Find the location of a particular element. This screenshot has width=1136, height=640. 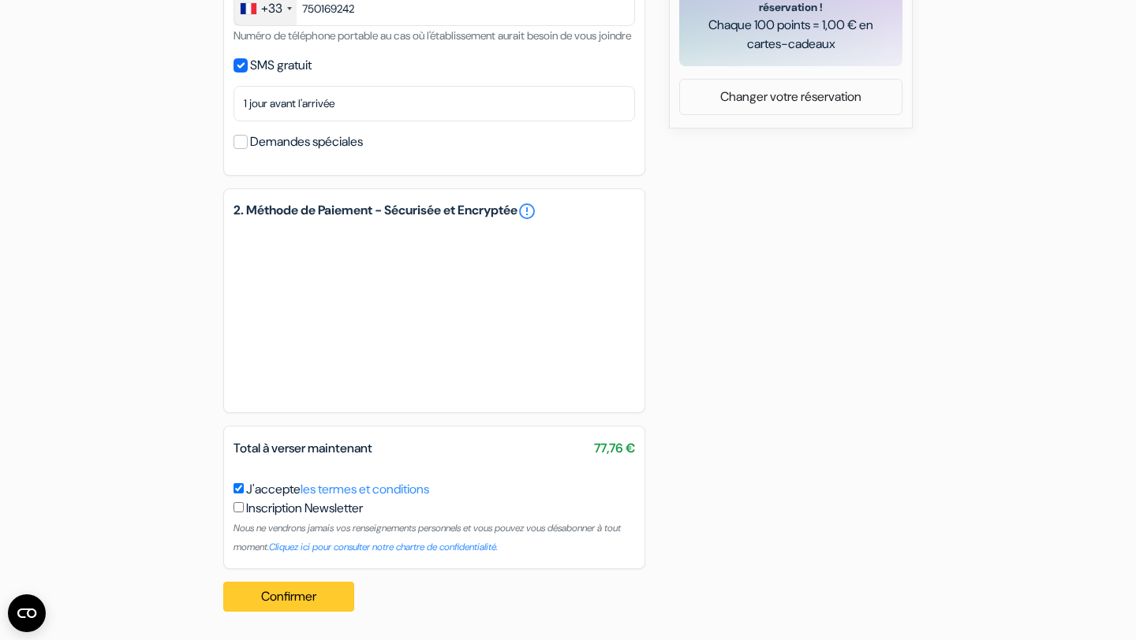

button: Ouvrir le widget CMP is located at coordinates (27, 614).